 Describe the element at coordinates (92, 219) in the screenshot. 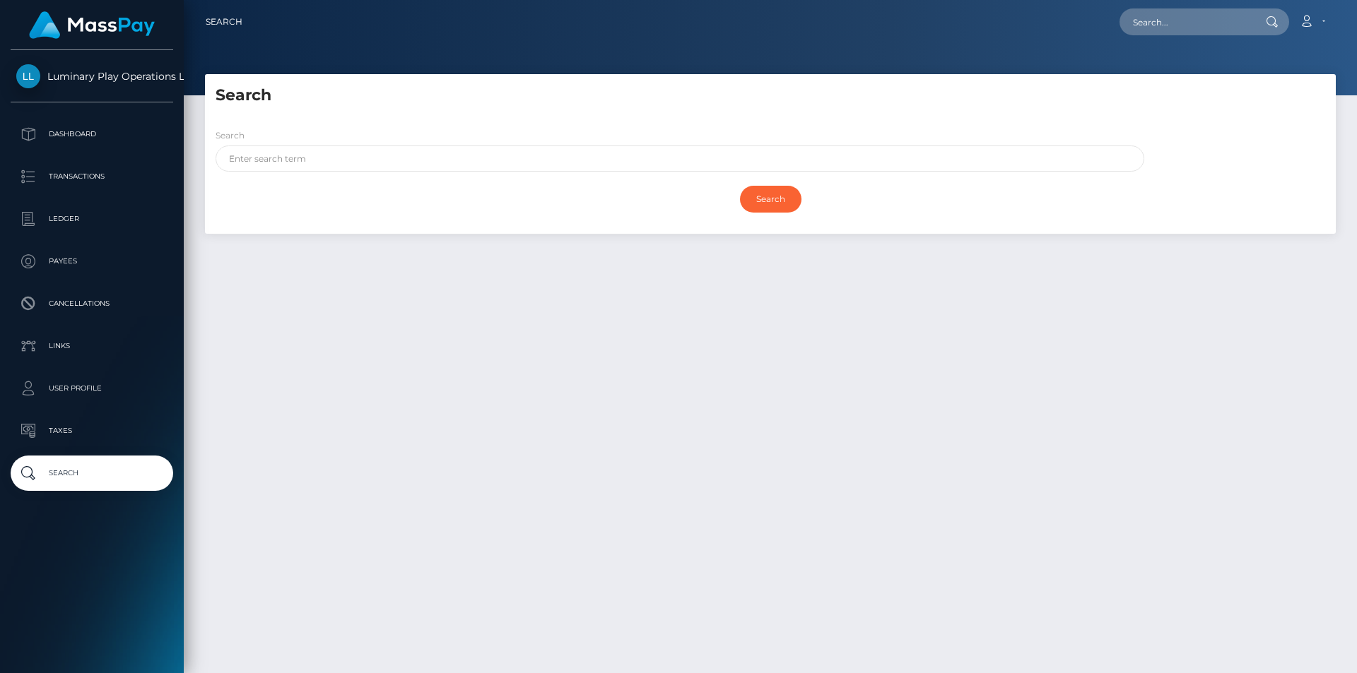

I see `p: Ledger` at that location.